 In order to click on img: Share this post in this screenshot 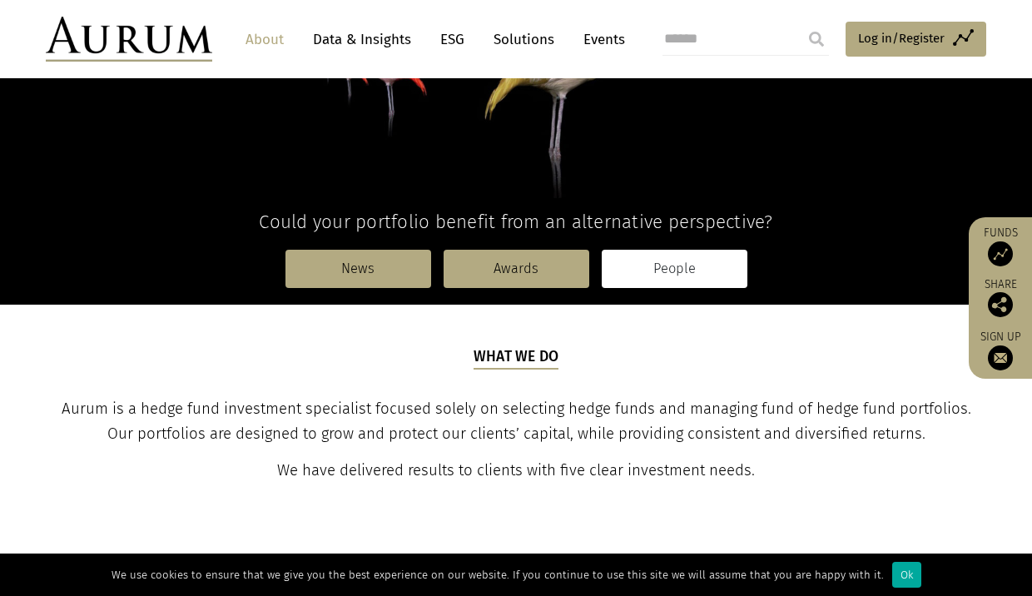, I will do `click(1001, 305)`.